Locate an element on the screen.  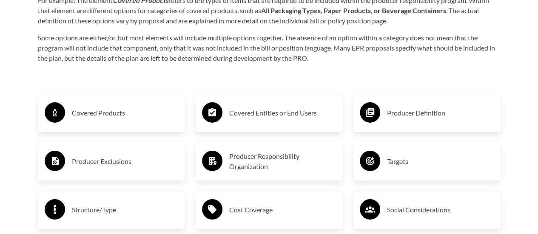
h3: Covered Products is located at coordinates (125, 113).